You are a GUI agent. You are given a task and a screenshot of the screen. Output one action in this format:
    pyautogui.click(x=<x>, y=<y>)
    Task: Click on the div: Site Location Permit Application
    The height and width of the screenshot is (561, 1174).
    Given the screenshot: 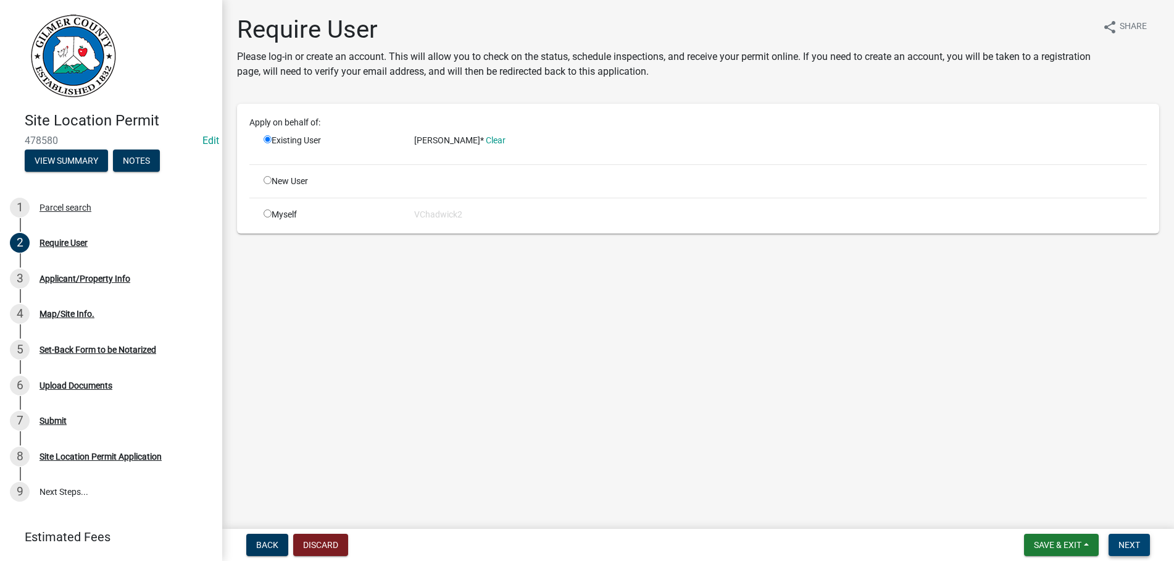 What is the action you would take?
    pyautogui.click(x=101, y=456)
    